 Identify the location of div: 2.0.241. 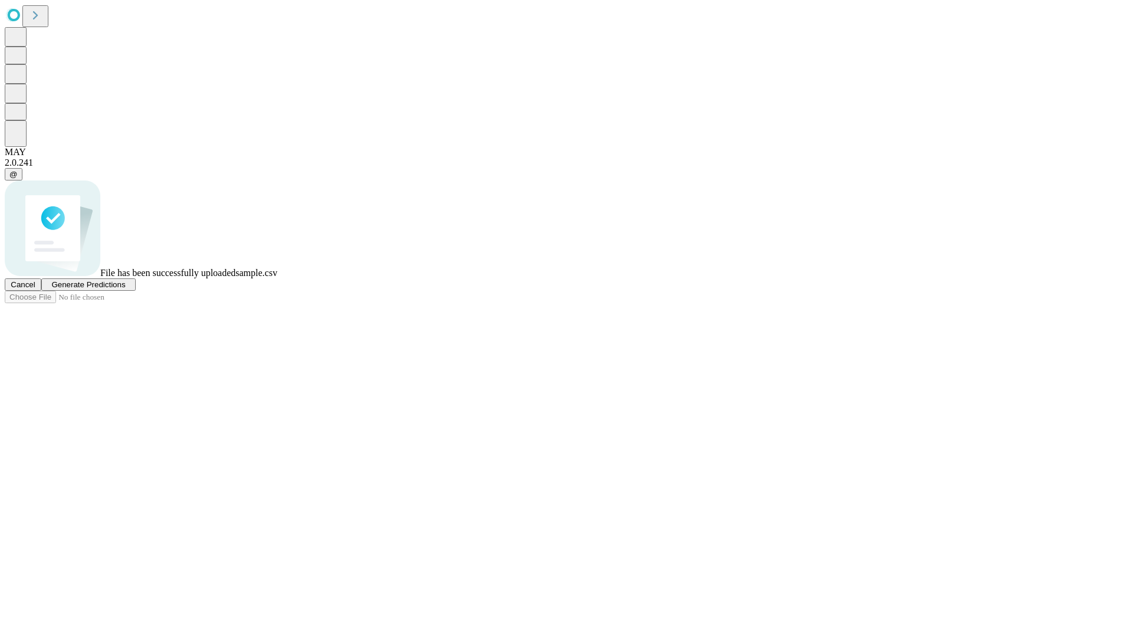
(567, 163).